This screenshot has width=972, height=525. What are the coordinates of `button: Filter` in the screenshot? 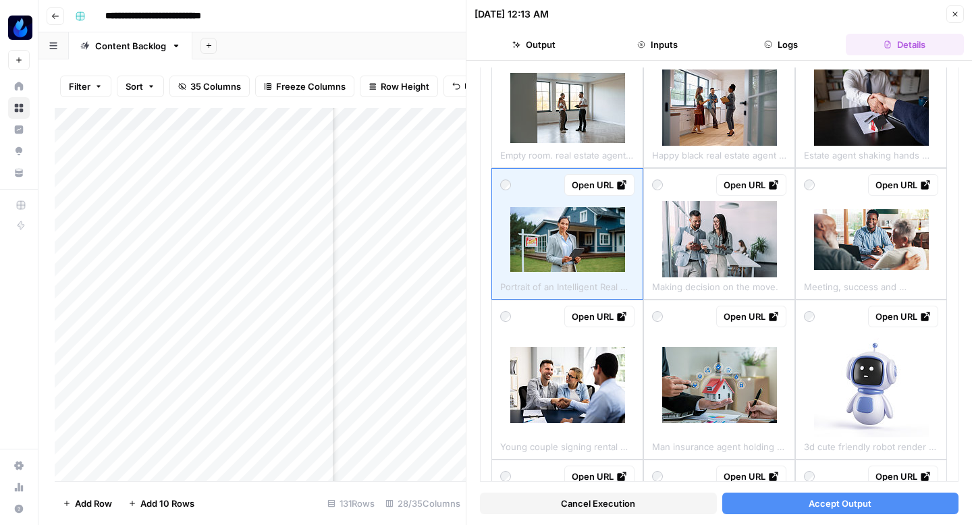 It's located at (86, 86).